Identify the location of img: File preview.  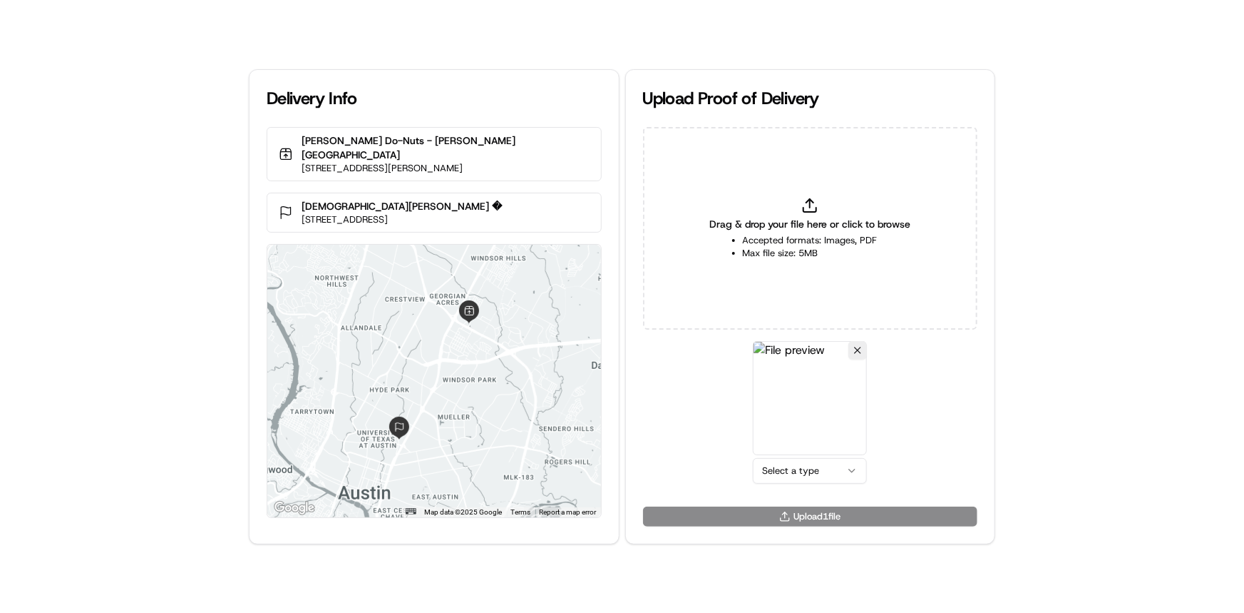
(810, 398).